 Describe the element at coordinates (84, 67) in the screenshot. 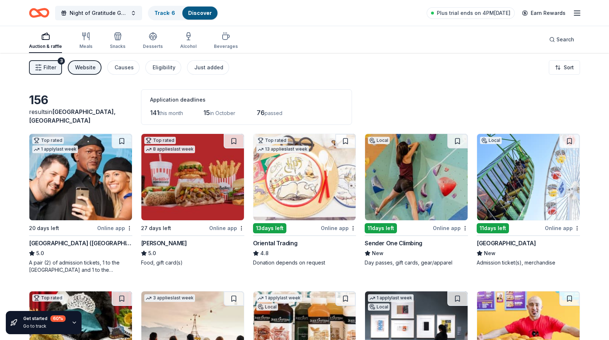

I see `button: Website` at that location.